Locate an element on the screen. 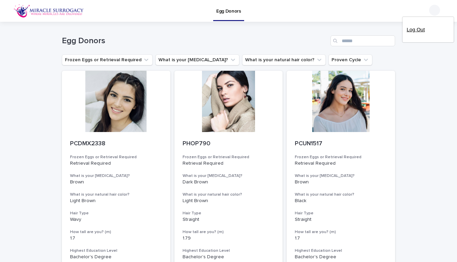 Image resolution: width=457 pixels, height=262 pixels. h1: Egg Donors is located at coordinates (195, 41).